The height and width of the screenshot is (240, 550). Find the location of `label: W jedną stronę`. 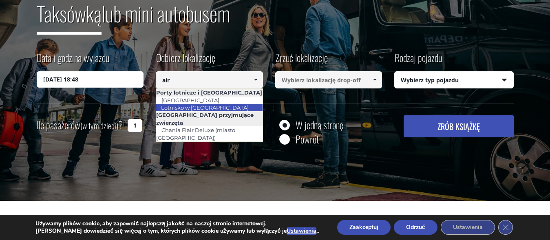

label: W jedną stronę is located at coordinates (319, 125).